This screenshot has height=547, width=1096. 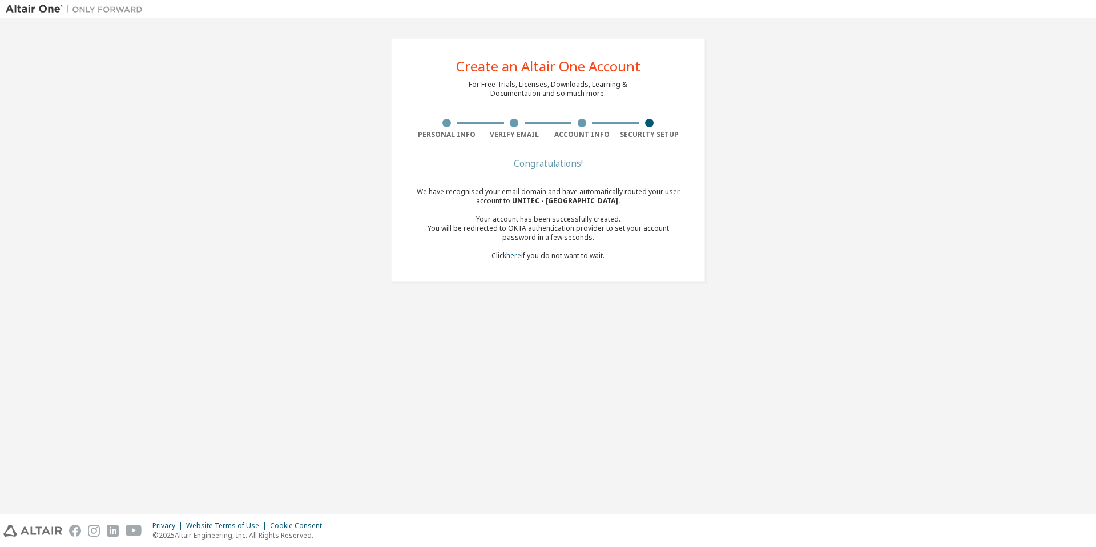 What do you see at coordinates (169, 526) in the screenshot?
I see `div: Privacy` at bounding box center [169, 526].